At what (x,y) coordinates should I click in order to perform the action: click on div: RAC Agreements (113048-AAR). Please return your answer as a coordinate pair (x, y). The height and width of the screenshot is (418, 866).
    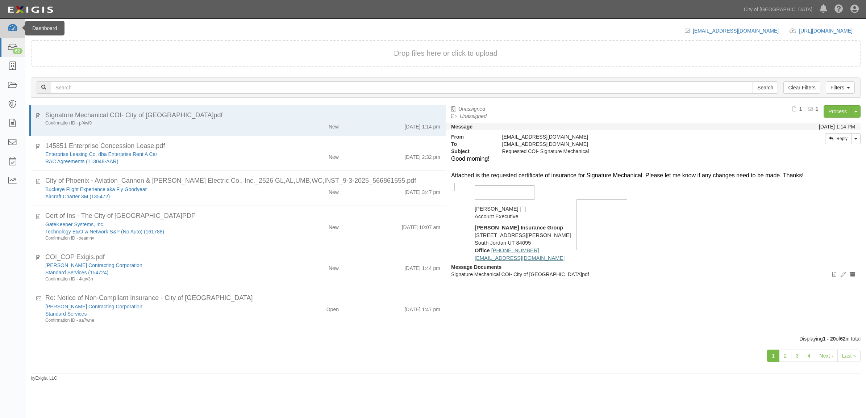
    Looking at the image, I should click on (158, 162).